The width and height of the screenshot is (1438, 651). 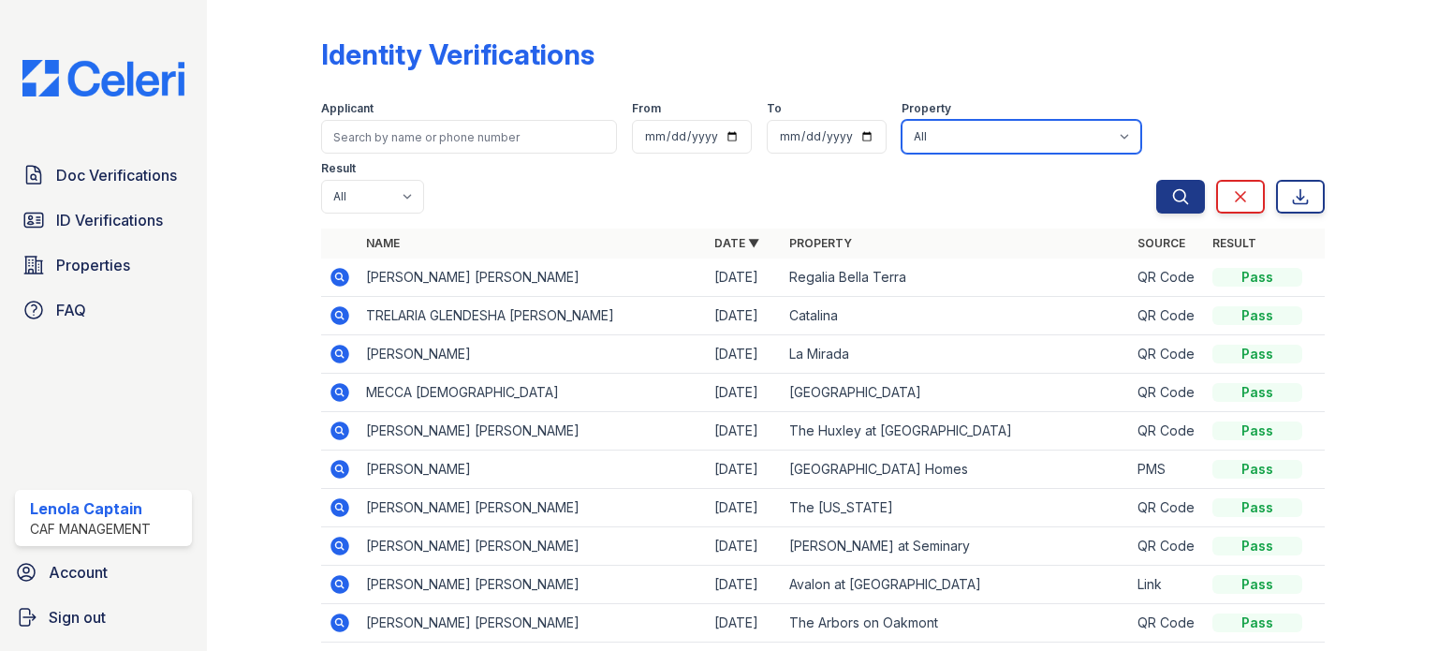 What do you see at coordinates (1161, 243) in the screenshot?
I see `a: Source` at bounding box center [1161, 243].